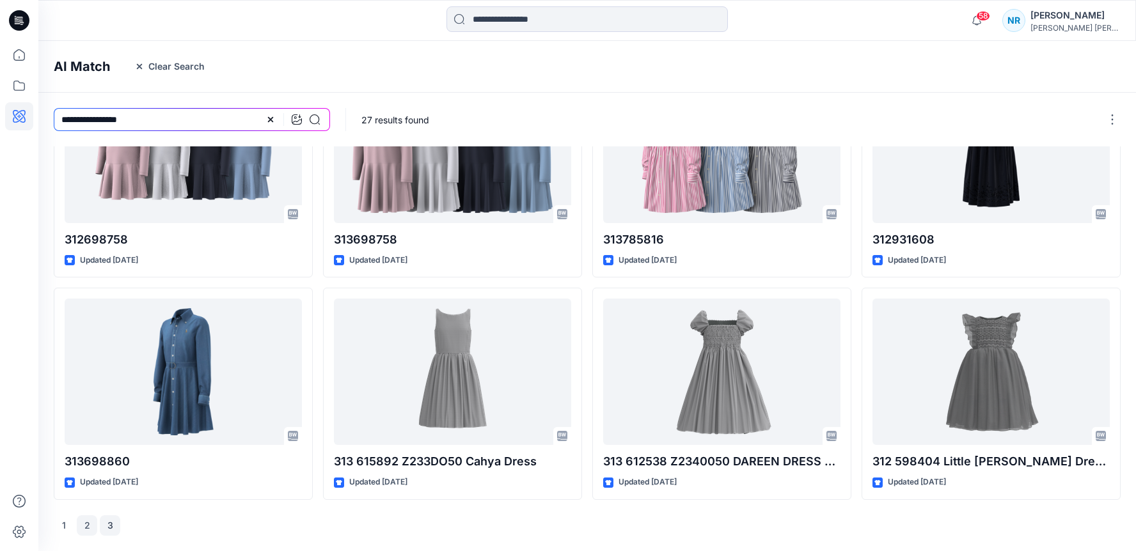  What do you see at coordinates (1014, 20) in the screenshot?
I see `div: NR` at bounding box center [1014, 20].